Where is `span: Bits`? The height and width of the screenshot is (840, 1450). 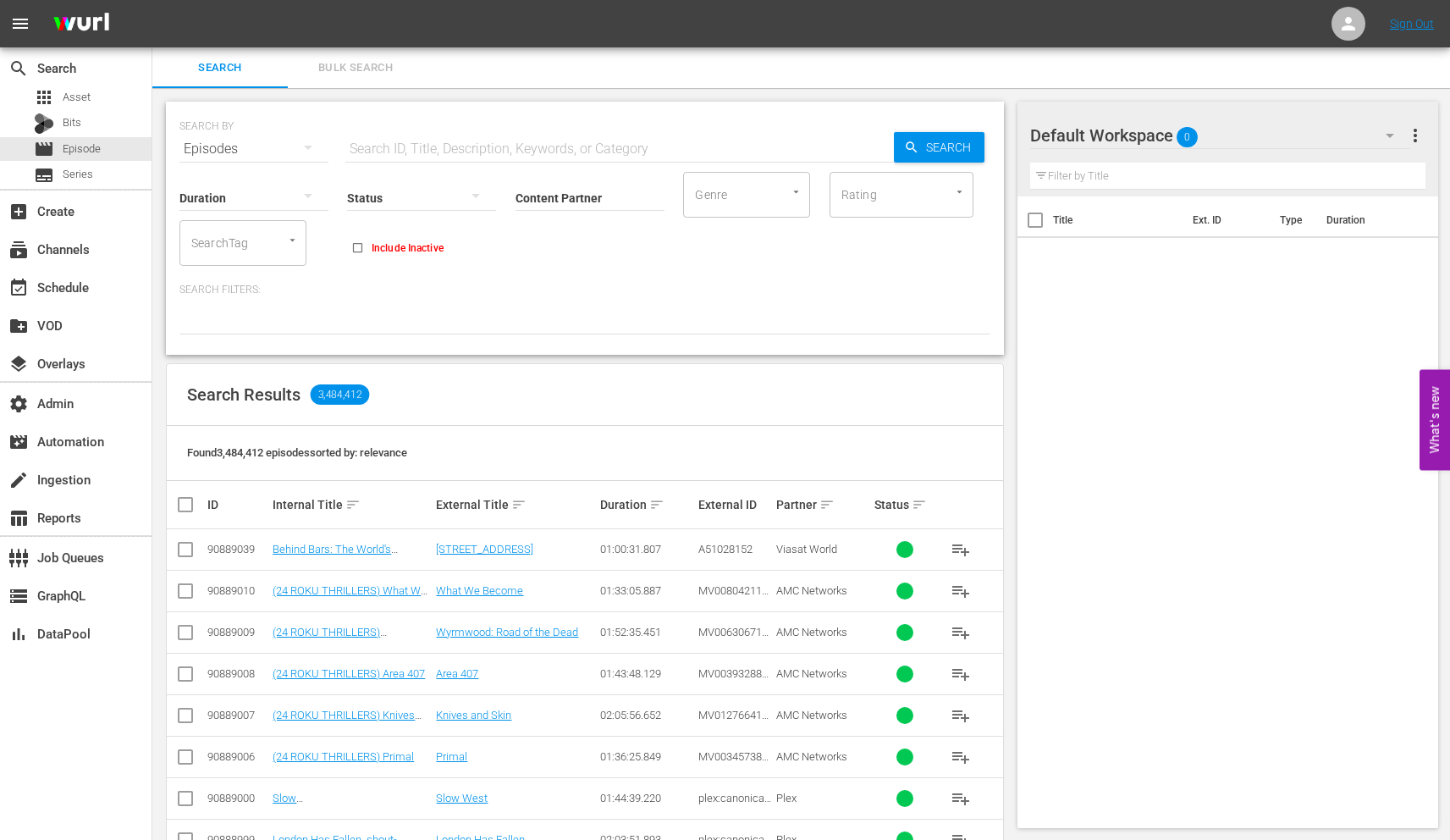
span: Bits is located at coordinates (72, 123).